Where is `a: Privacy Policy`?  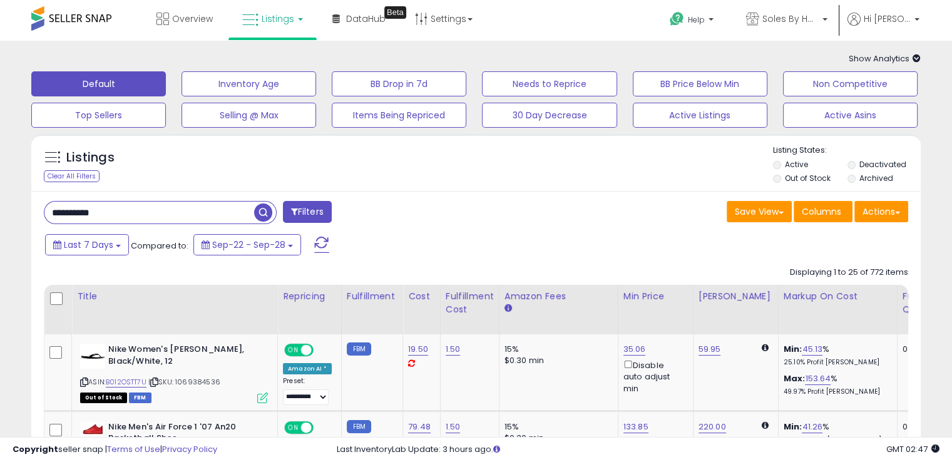 a: Privacy Policy is located at coordinates (190, 449).